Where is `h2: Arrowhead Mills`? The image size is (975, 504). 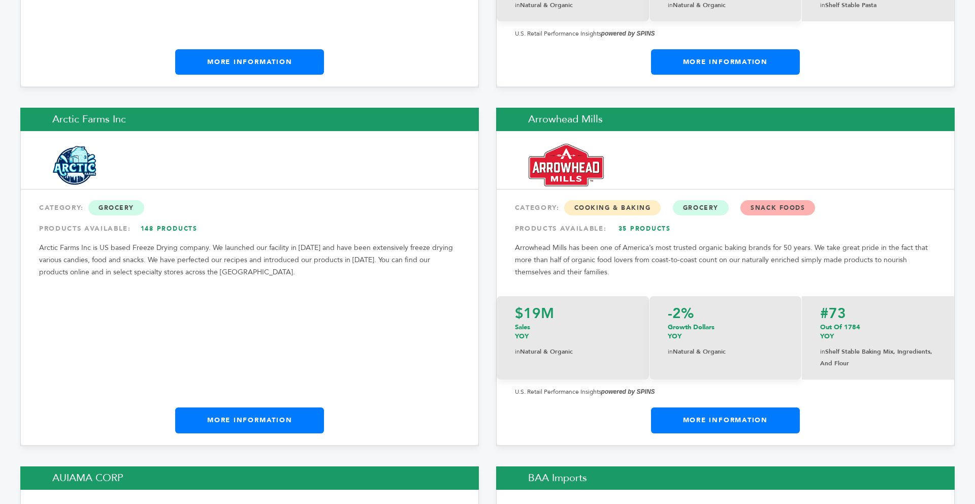 h2: Arrowhead Mills is located at coordinates (725, 119).